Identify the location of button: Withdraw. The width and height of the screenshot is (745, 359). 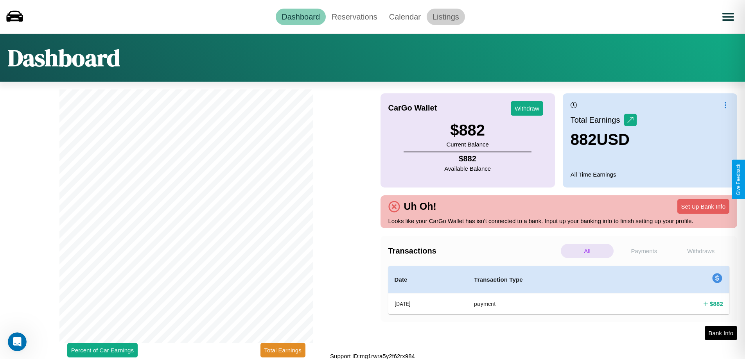
(527, 108).